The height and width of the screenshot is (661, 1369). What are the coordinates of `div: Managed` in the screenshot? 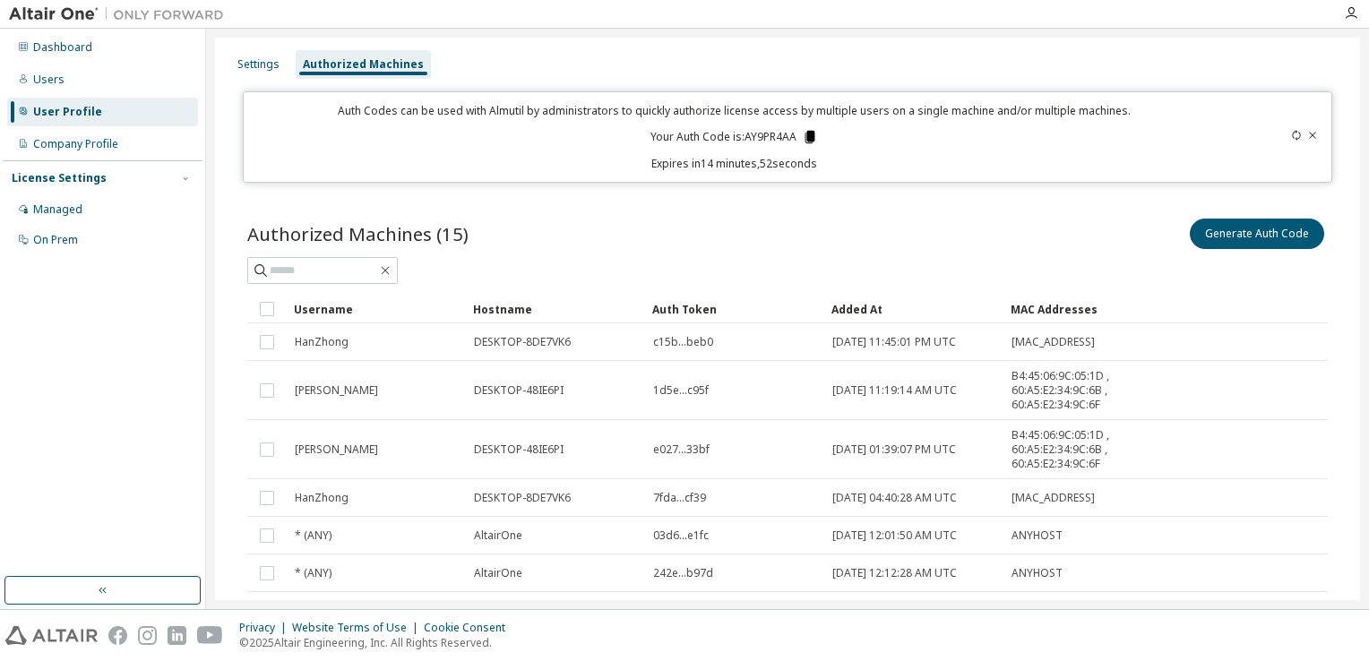 It's located at (57, 210).